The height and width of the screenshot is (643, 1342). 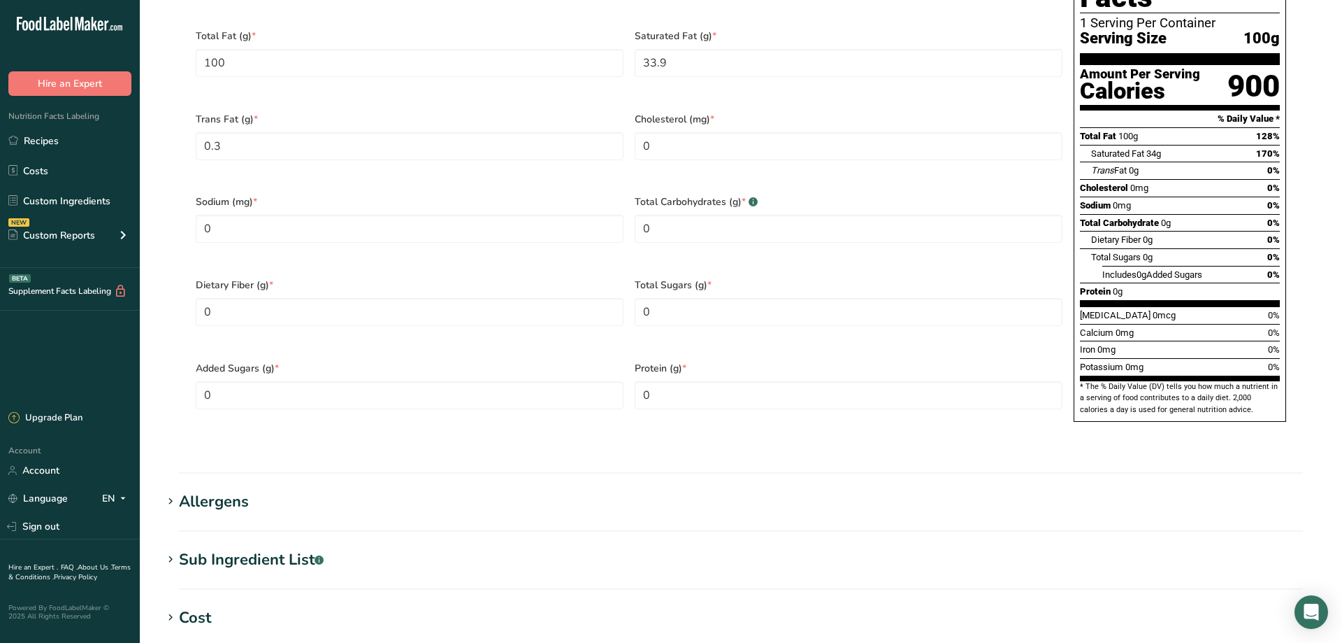 What do you see at coordinates (38, 498) in the screenshot?
I see `a: Language` at bounding box center [38, 498].